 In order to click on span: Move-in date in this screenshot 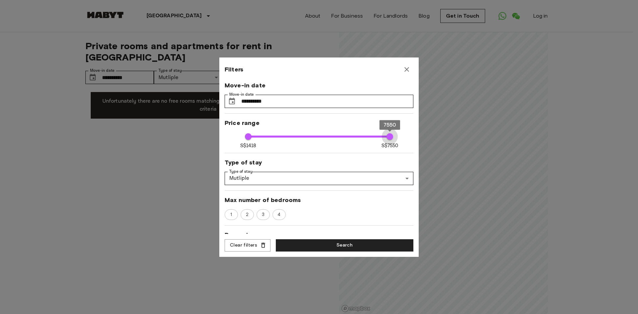, I will do `click(319, 85)`.